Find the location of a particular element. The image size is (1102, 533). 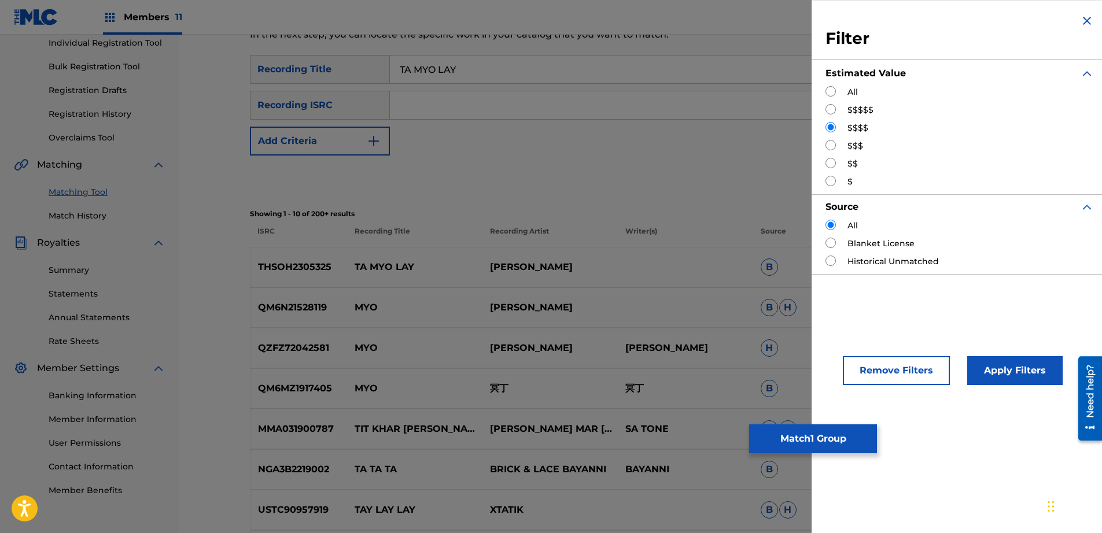

p: TA TA TA is located at coordinates (415, 470).